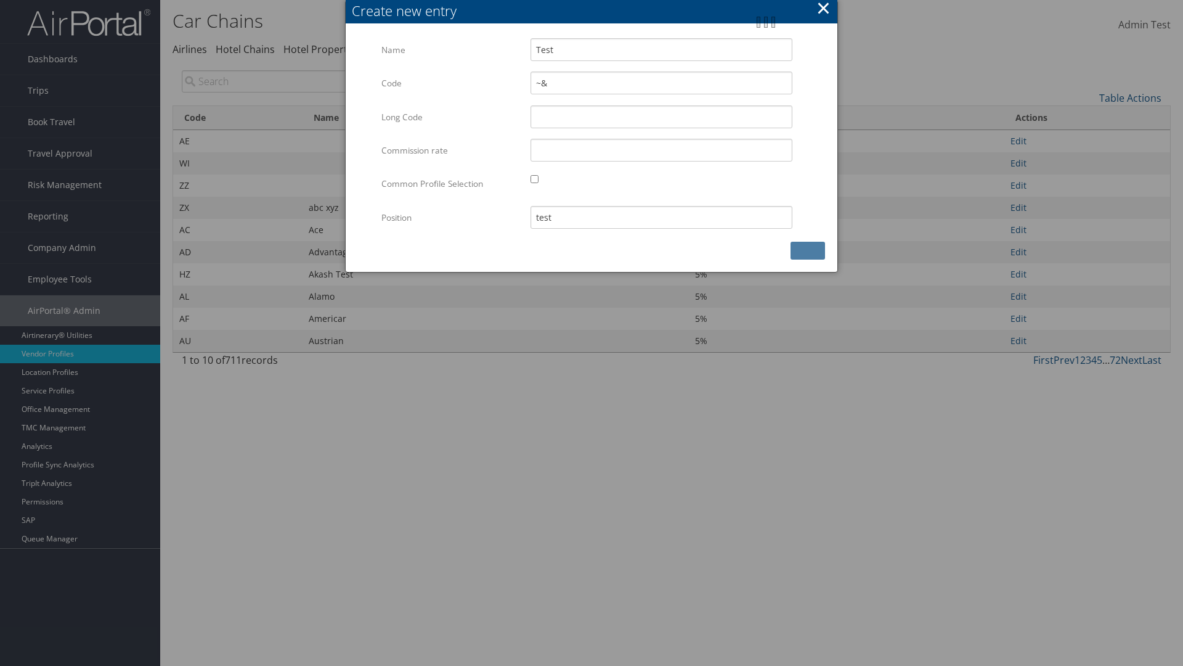  What do you see at coordinates (451, 184) in the screenshot?
I see `label: Common Profile Selection` at bounding box center [451, 184].